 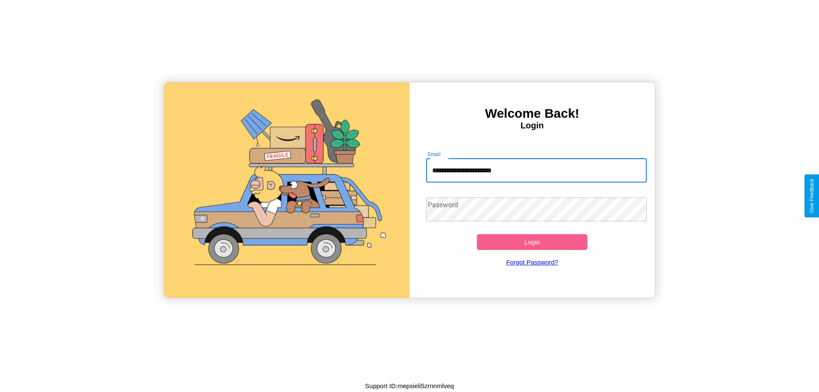 What do you see at coordinates (532, 125) in the screenshot?
I see `h4: Login` at bounding box center [532, 125].